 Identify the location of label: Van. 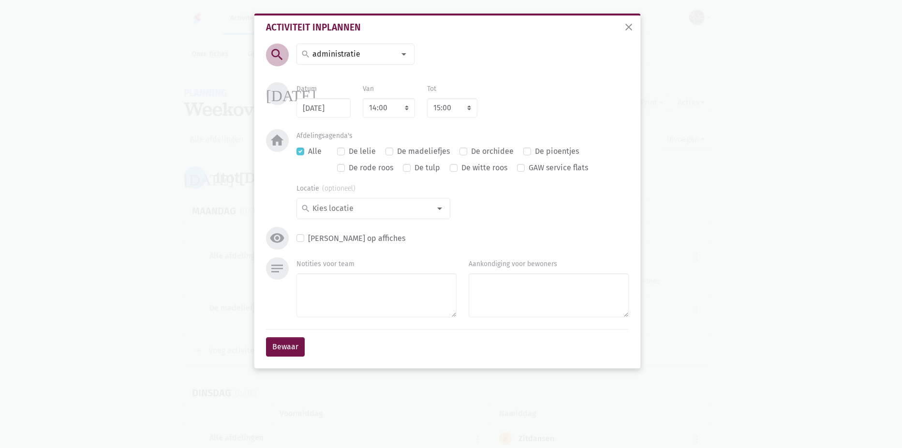
(368, 89).